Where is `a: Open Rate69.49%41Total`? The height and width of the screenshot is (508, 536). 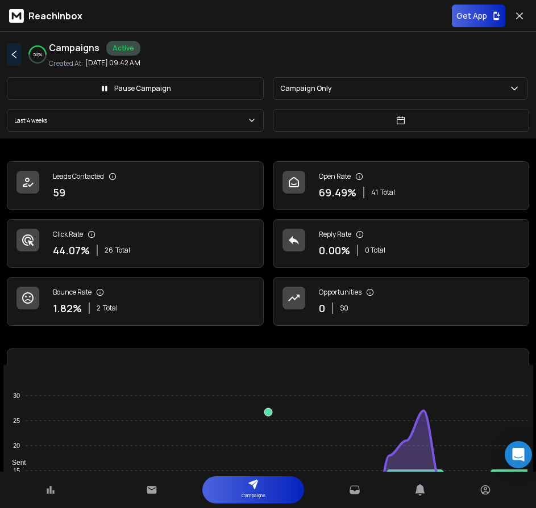 a: Open Rate69.49%41Total is located at coordinates (401, 186).